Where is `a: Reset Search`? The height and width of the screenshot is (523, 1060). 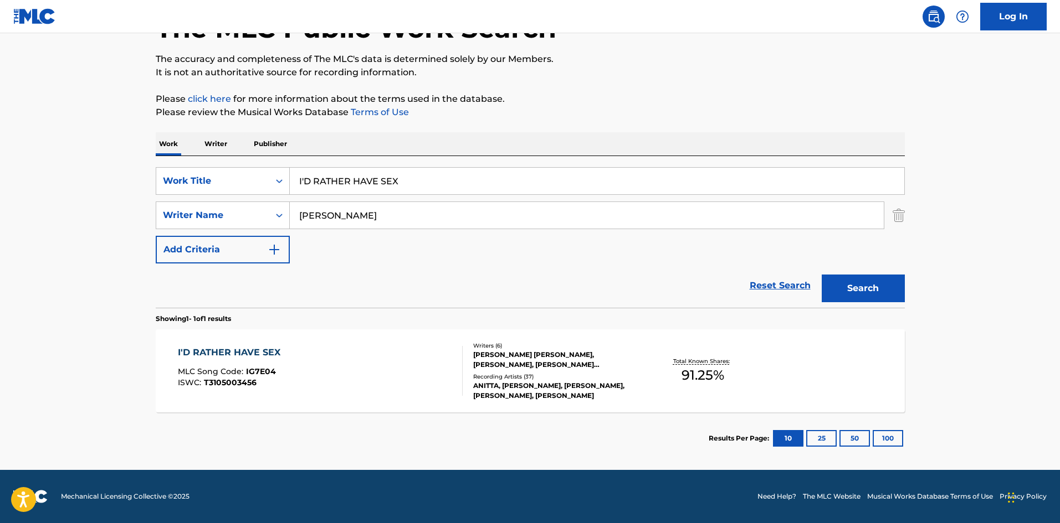 a: Reset Search is located at coordinates (780, 286).